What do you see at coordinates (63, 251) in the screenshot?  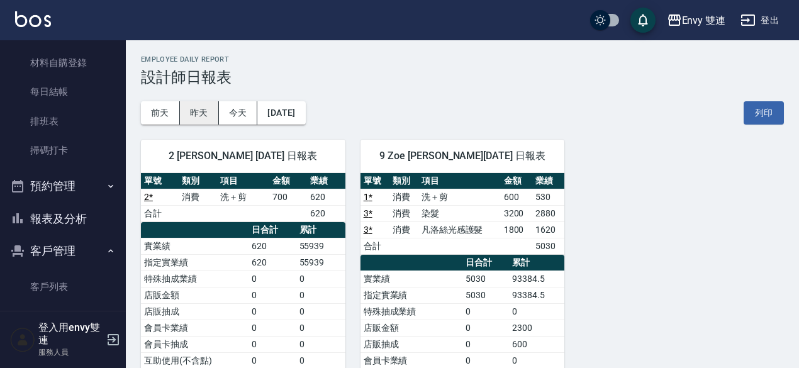 I see `button: 客戶管理` at bounding box center [63, 251].